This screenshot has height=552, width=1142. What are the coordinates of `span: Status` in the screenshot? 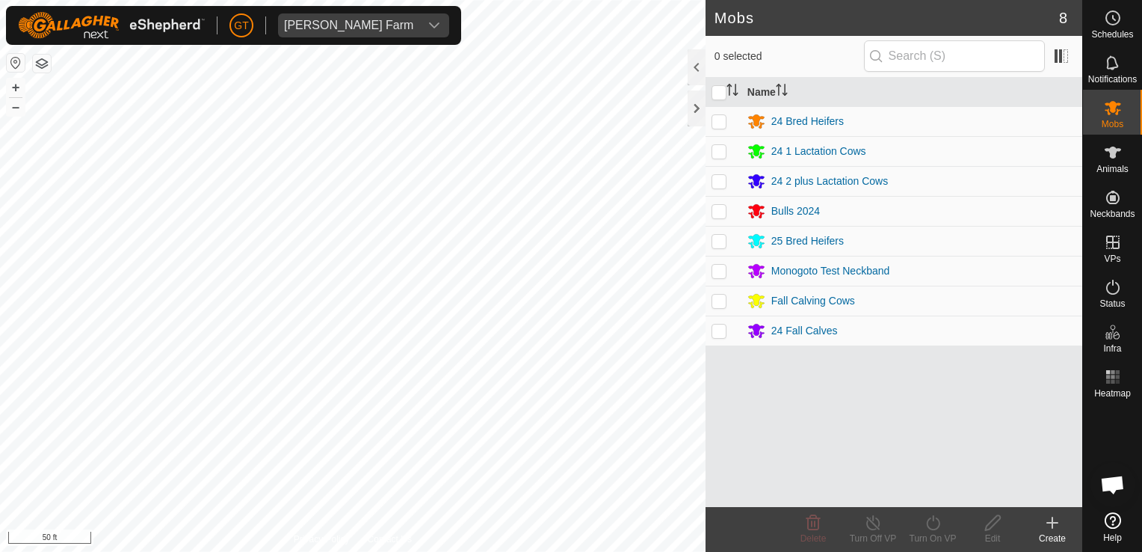 It's located at (1112, 303).